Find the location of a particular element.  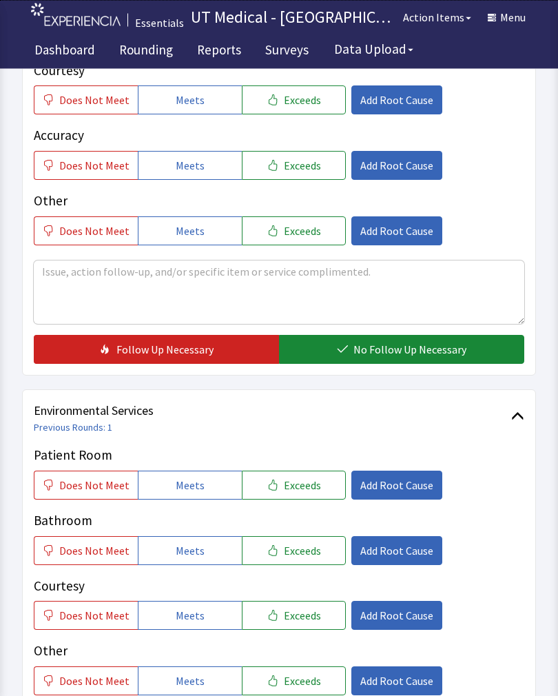

p: Patient Room is located at coordinates (279, 456).